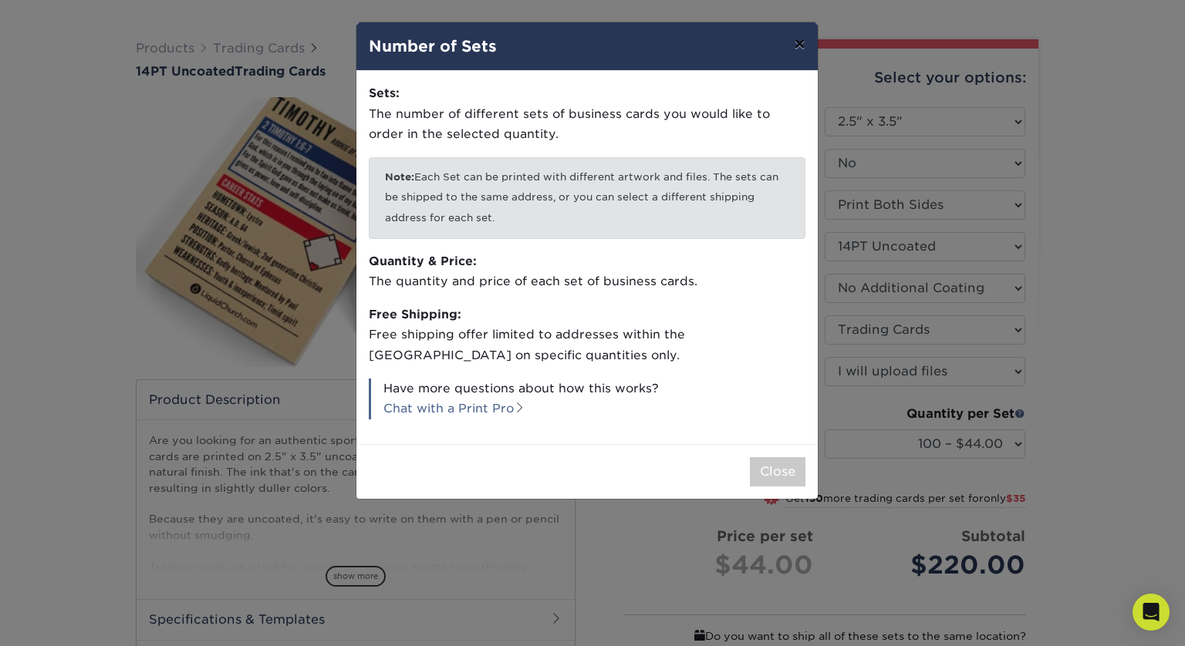  I want to click on a: Chat with a Print Pro, so click(454, 408).